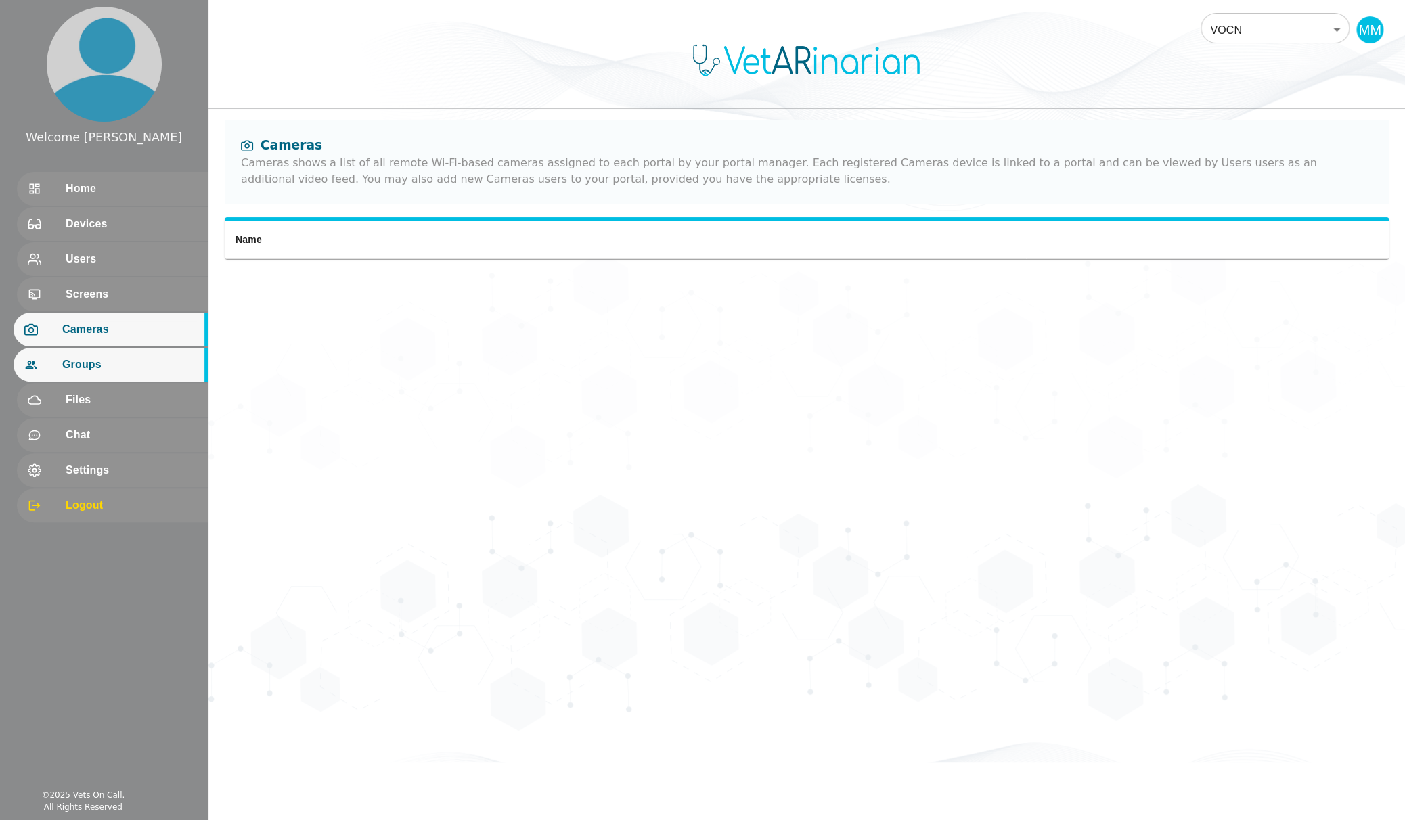 This screenshot has height=820, width=1405. I want to click on table: simple table, so click(807, 240).